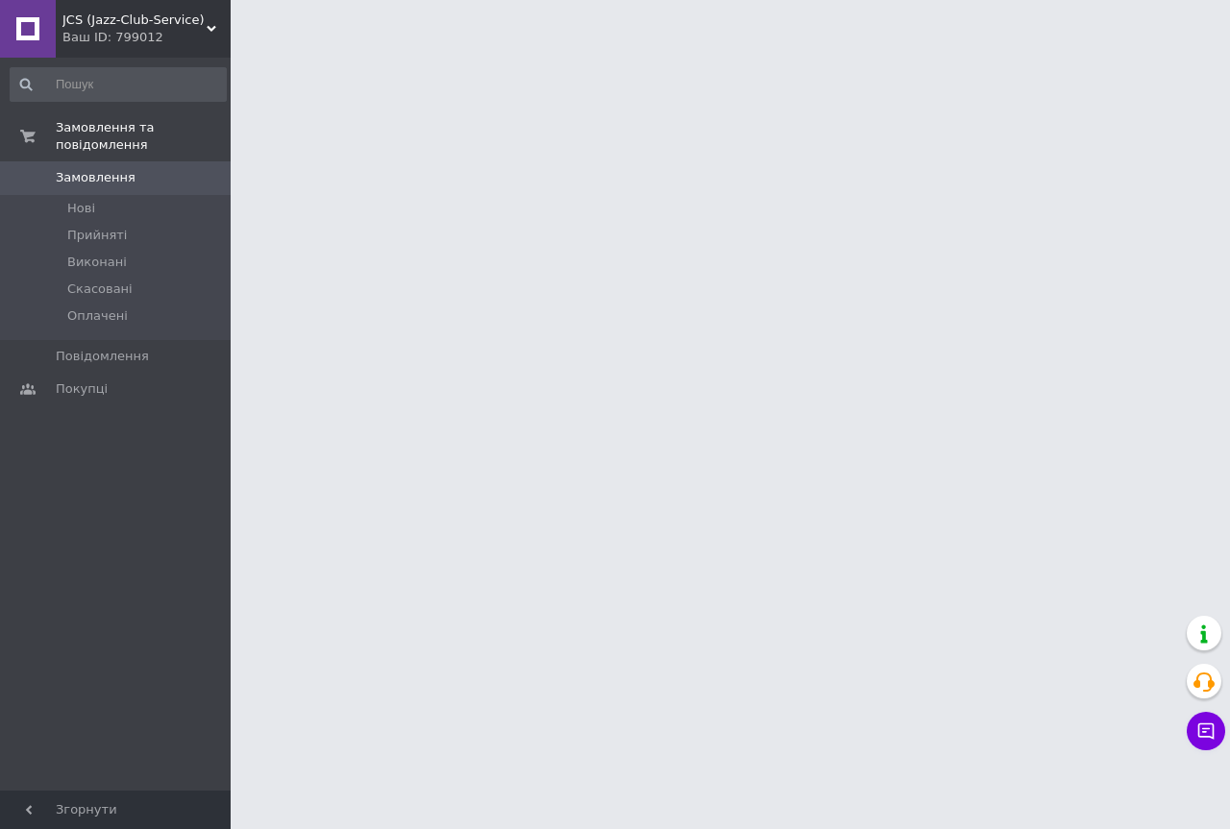 This screenshot has height=829, width=1230. Describe the element at coordinates (95, 178) in the screenshot. I see `span: Замовлення` at that location.